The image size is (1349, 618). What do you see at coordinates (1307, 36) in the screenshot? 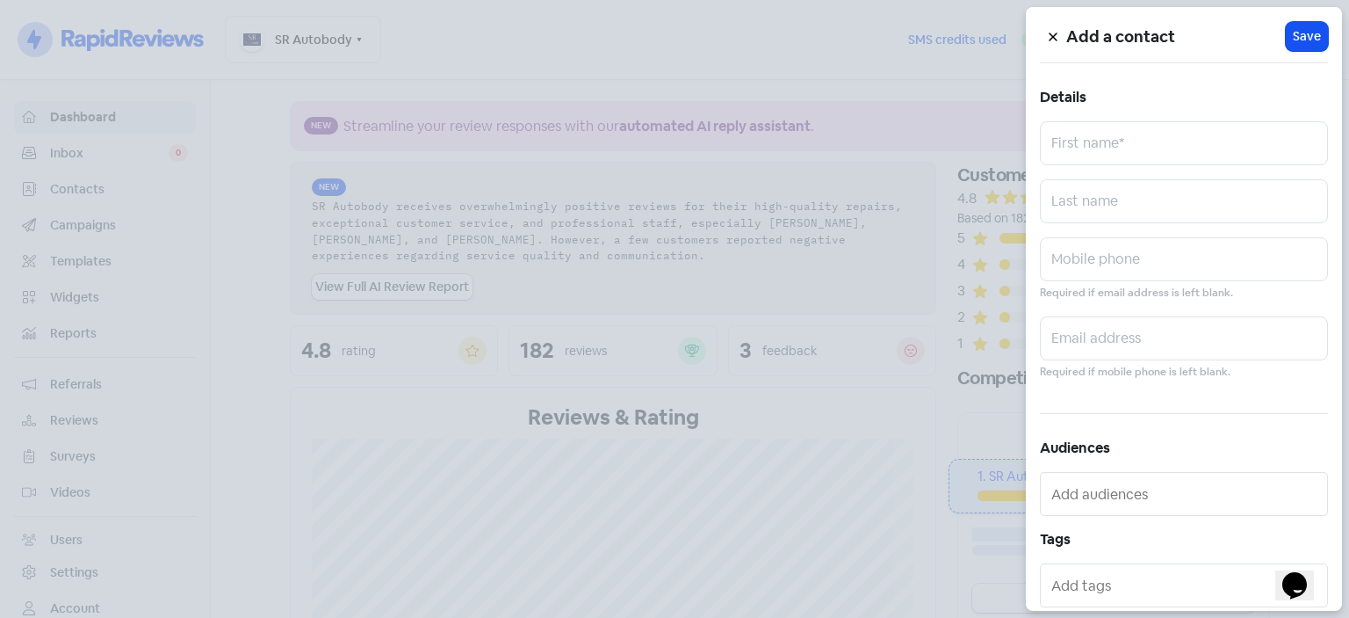
I see `button: Save` at bounding box center [1307, 36].